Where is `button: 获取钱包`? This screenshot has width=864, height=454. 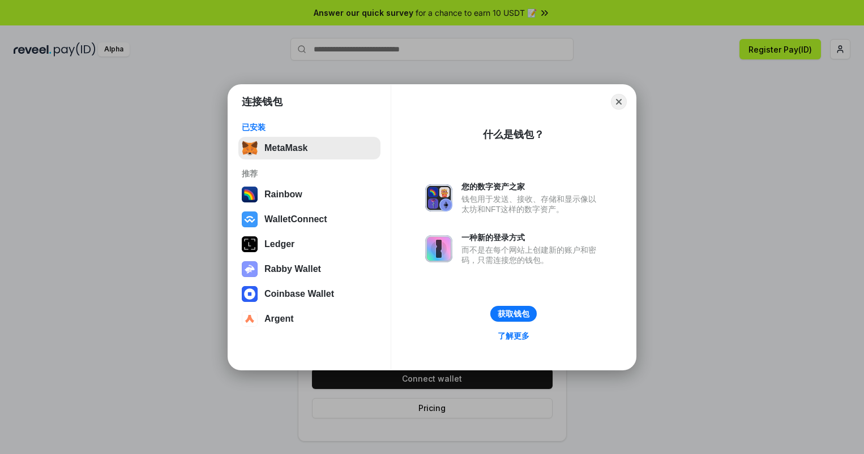
button: 获取钱包 is located at coordinates (513, 314).